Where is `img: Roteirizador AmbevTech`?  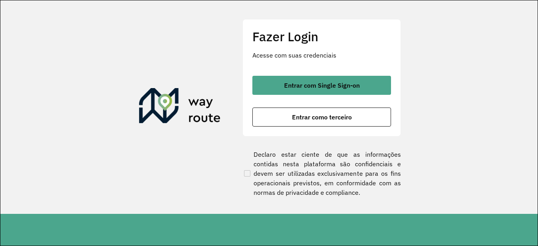
img: Roteirizador AmbevTech is located at coordinates (180, 107).